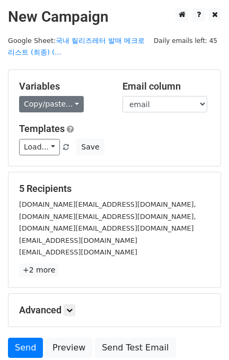  What do you see at coordinates (63, 86) in the screenshot?
I see `h5: Variables` at bounding box center [63, 86].